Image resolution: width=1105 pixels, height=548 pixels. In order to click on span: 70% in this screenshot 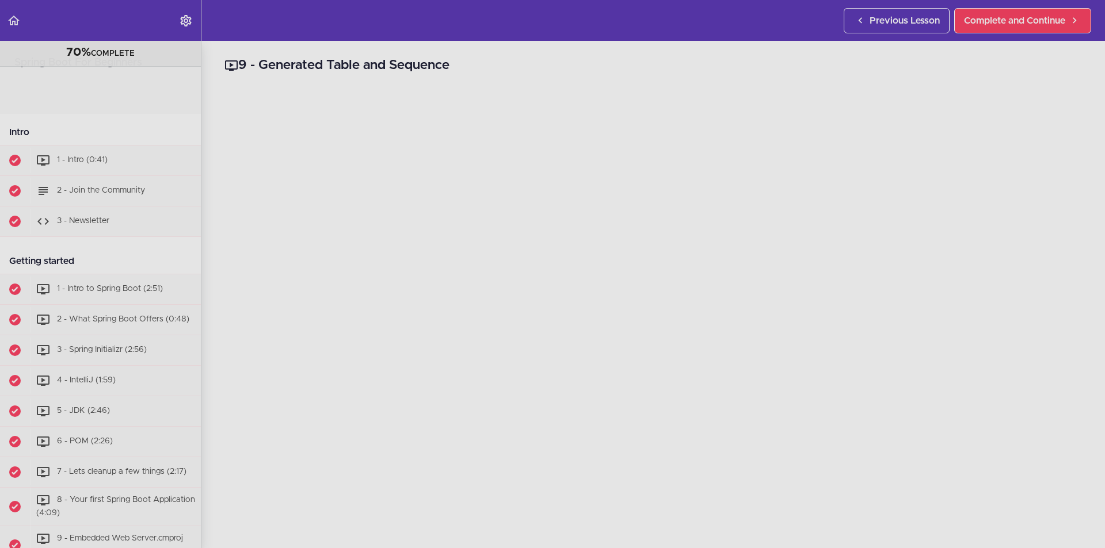, I will do `click(78, 52)`.